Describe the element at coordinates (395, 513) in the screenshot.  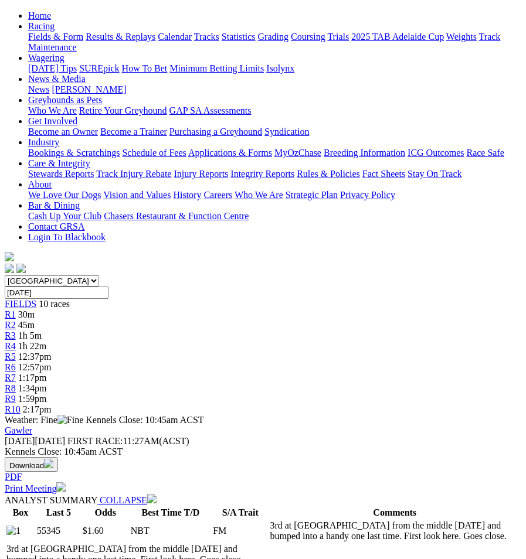
I see `th: Comments` at that location.